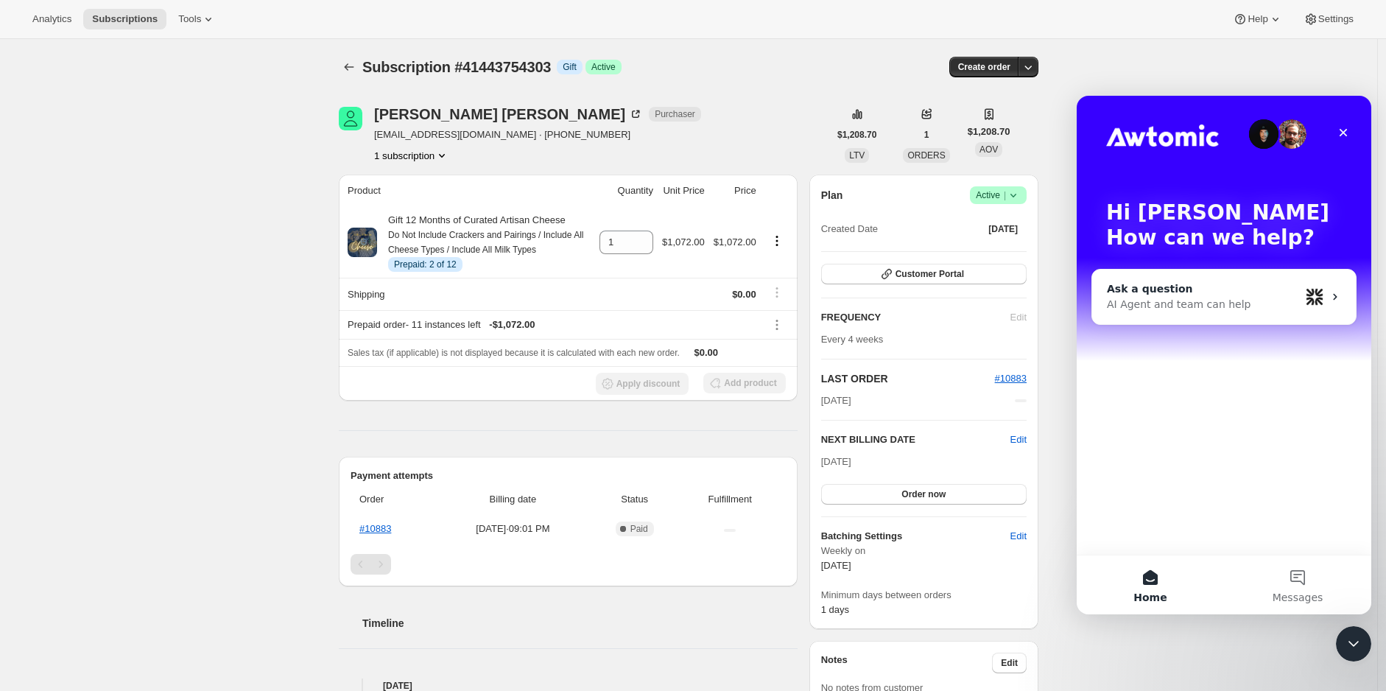 The width and height of the screenshot is (1386, 691). Describe the element at coordinates (512, 325) in the screenshot. I see `span: - $1,072.00` at that location.